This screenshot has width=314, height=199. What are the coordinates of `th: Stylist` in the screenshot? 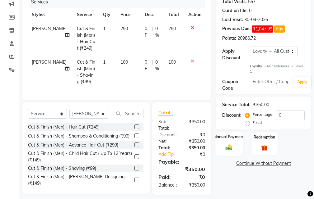 It's located at (50, 15).